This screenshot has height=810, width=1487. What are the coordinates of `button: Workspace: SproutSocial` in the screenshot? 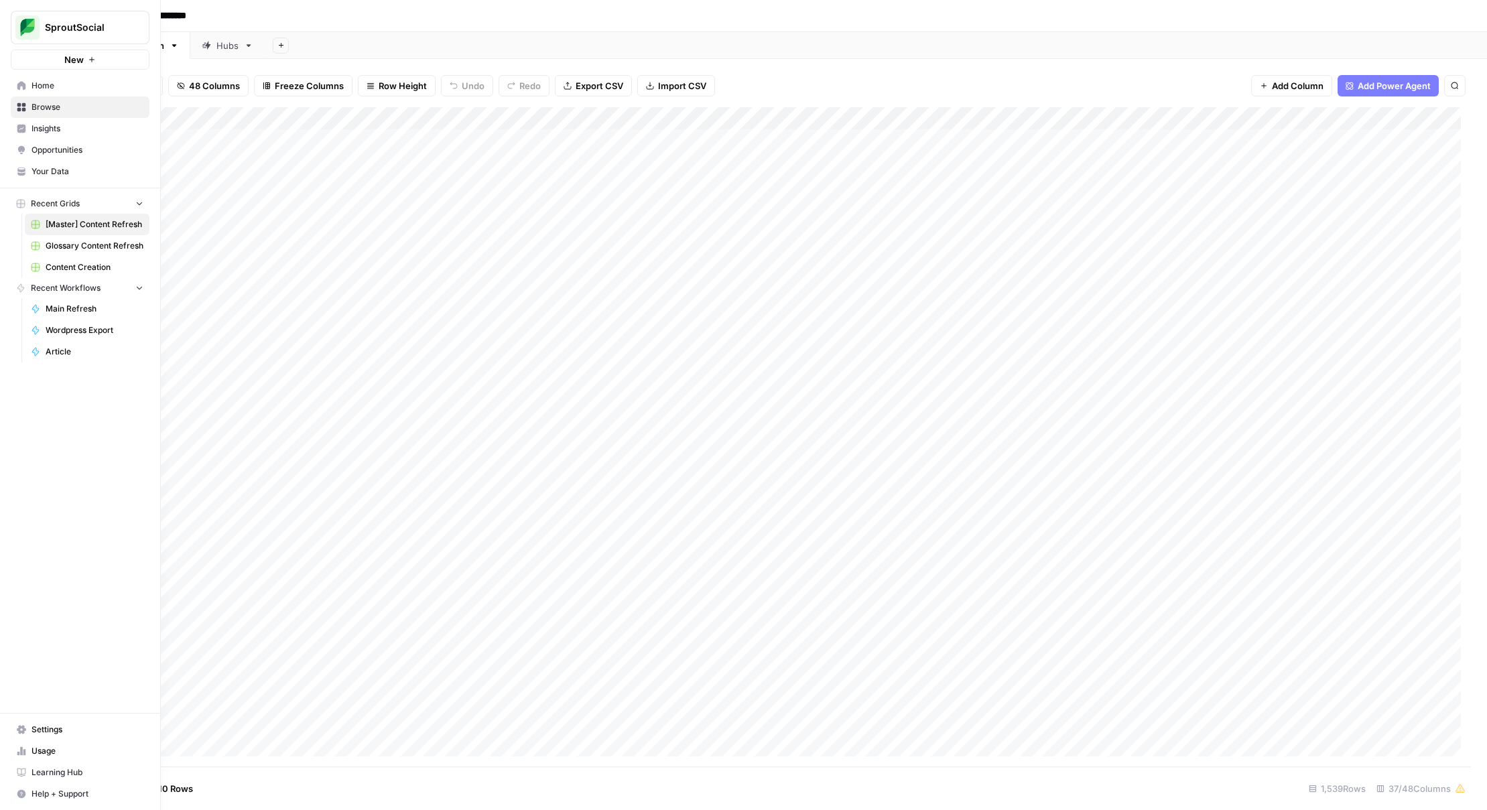 It's located at (80, 27).